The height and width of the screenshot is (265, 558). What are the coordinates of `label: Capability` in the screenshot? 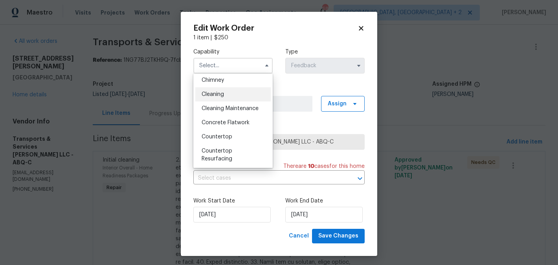 It's located at (233, 52).